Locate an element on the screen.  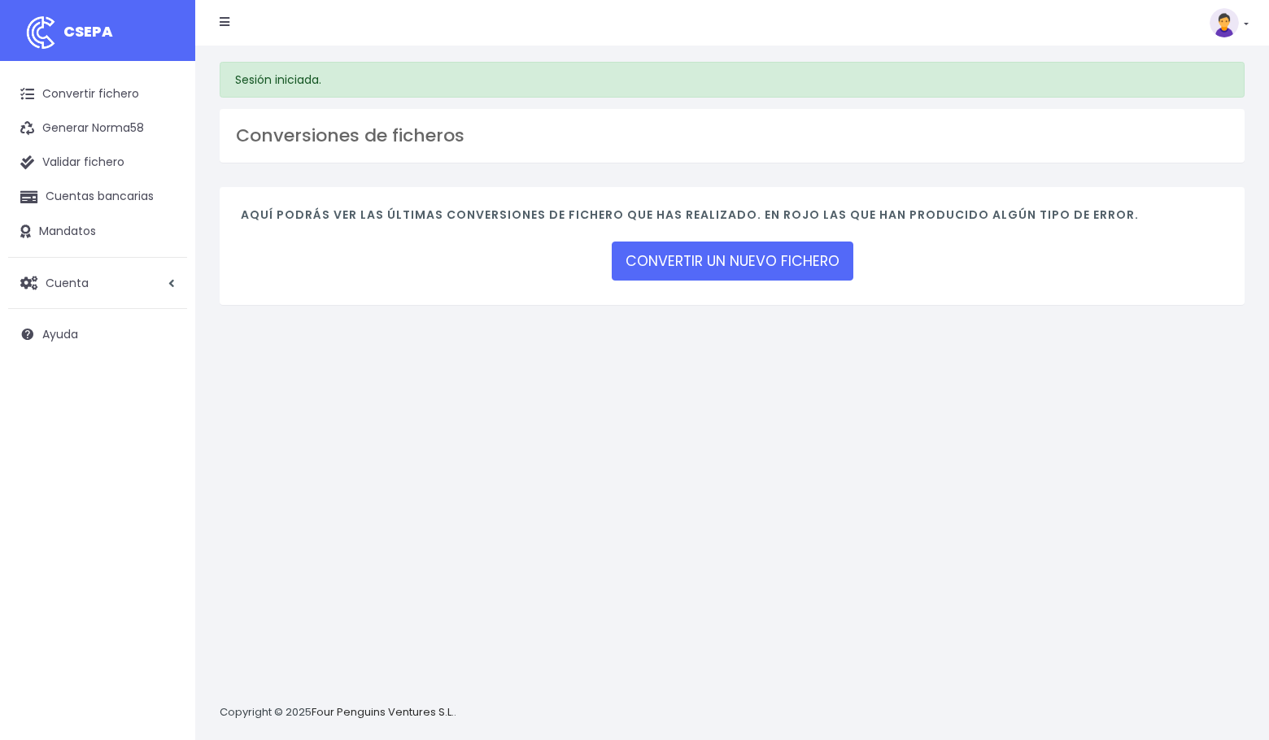
a: Cuentas bancarias is located at coordinates (98, 197).